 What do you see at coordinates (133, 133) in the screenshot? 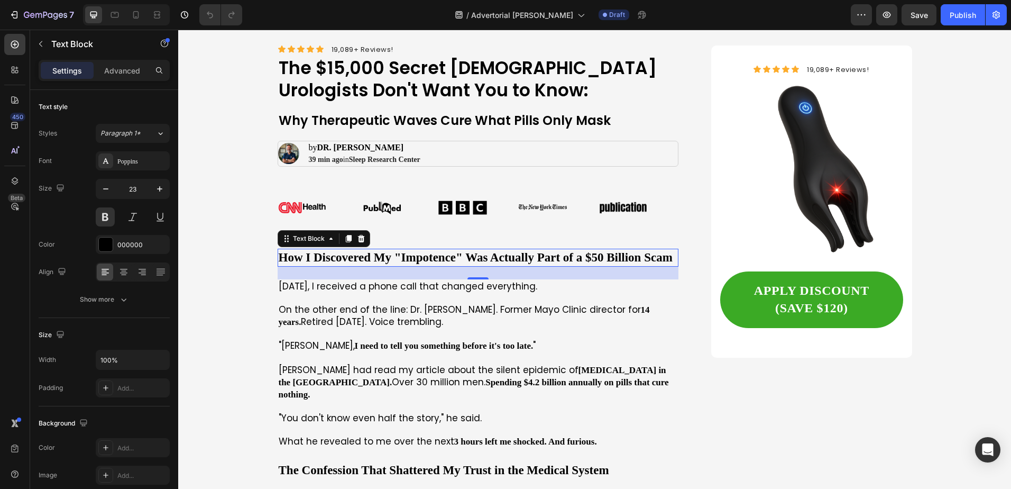
I see `button: Paragraph 1*` at bounding box center [133, 133].